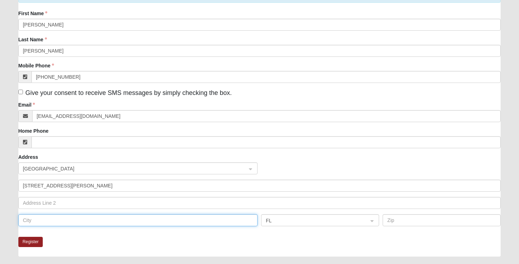 This screenshot has width=519, height=264. What do you see at coordinates (27, 105) in the screenshot?
I see `label: Email` at bounding box center [27, 105].